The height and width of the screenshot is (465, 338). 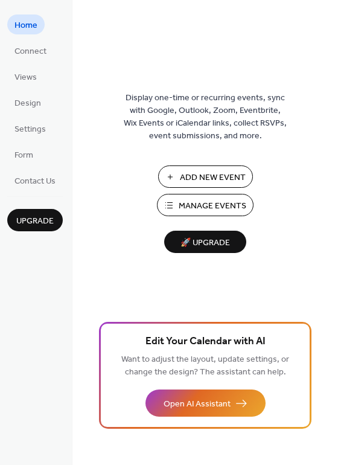 I want to click on span: Want to adjust the layout, update settings, or change the design? The assistant can help., so click(x=205, y=366).